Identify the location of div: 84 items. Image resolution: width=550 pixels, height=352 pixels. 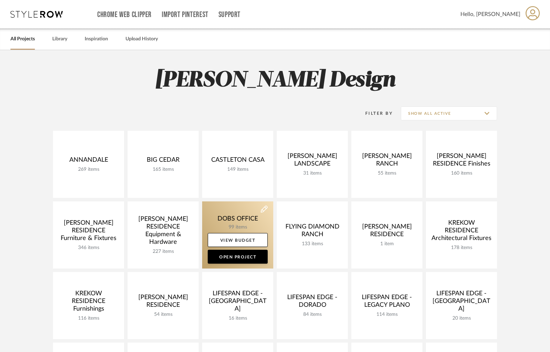
(312, 315).